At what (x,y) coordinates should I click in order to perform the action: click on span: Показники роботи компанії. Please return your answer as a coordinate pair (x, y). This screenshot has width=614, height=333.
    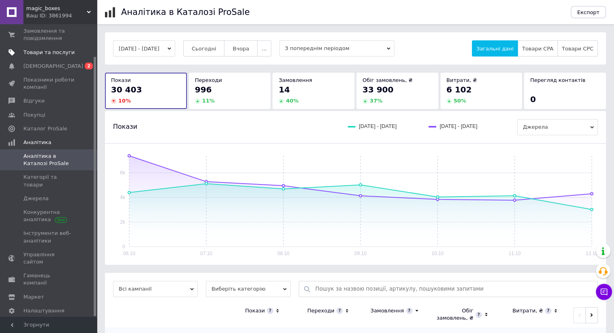
    Looking at the image, I should click on (49, 84).